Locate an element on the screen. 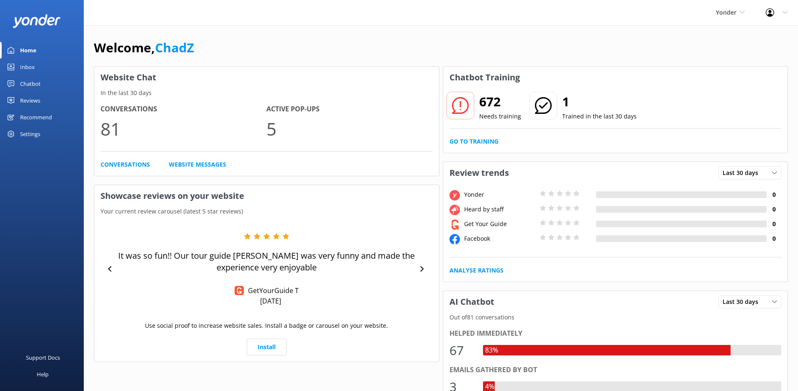 The height and width of the screenshot is (391, 798). a: Install is located at coordinates (267, 347).